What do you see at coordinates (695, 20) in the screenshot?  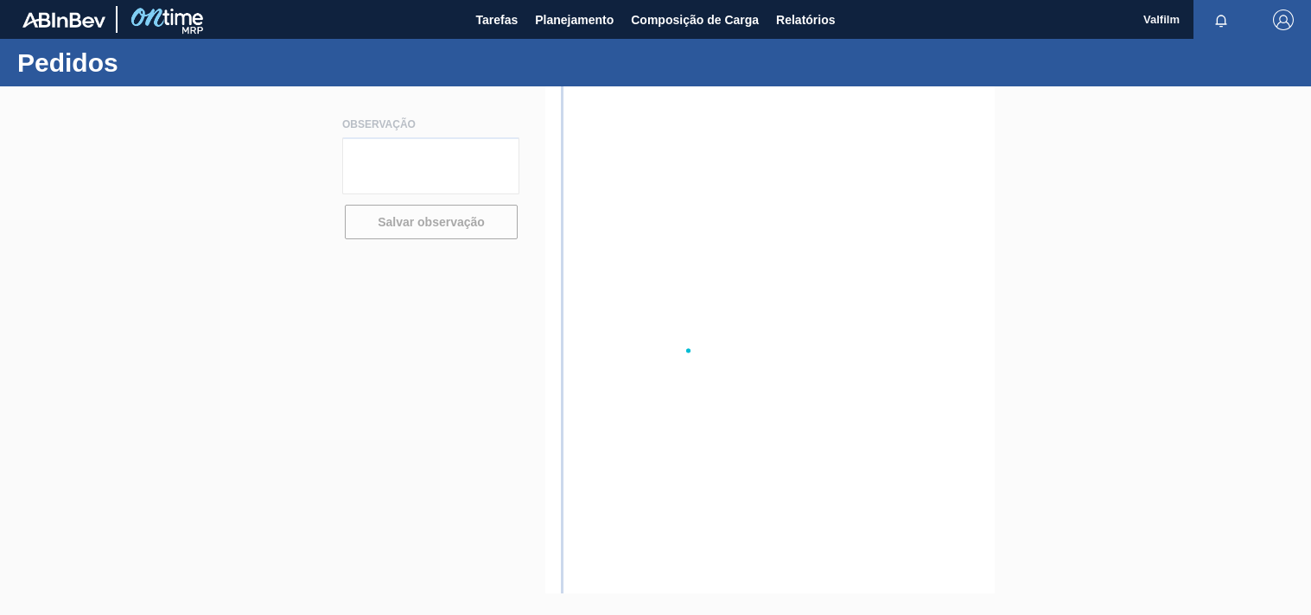 I see `span: Composição de Carga` at bounding box center [695, 20].